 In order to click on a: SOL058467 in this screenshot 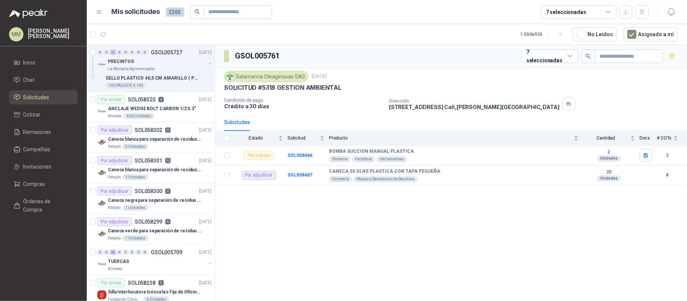, I will do `click(300, 175)`.